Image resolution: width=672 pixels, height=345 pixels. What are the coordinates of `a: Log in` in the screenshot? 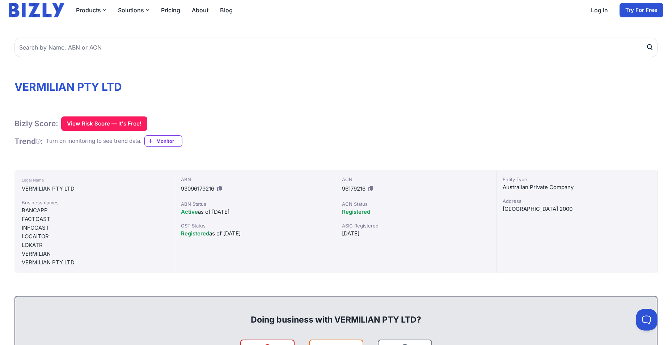 It's located at (600, 10).